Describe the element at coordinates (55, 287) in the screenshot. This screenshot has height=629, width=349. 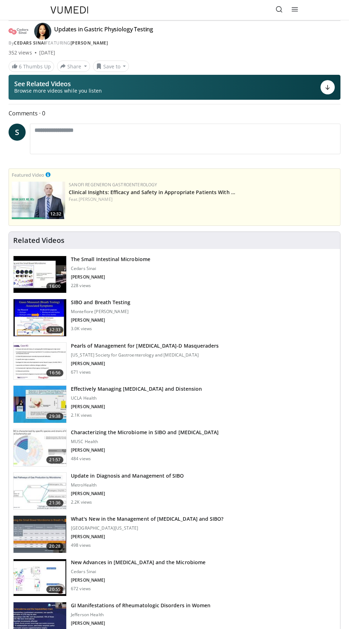
I see `span: 16:00` at that location.